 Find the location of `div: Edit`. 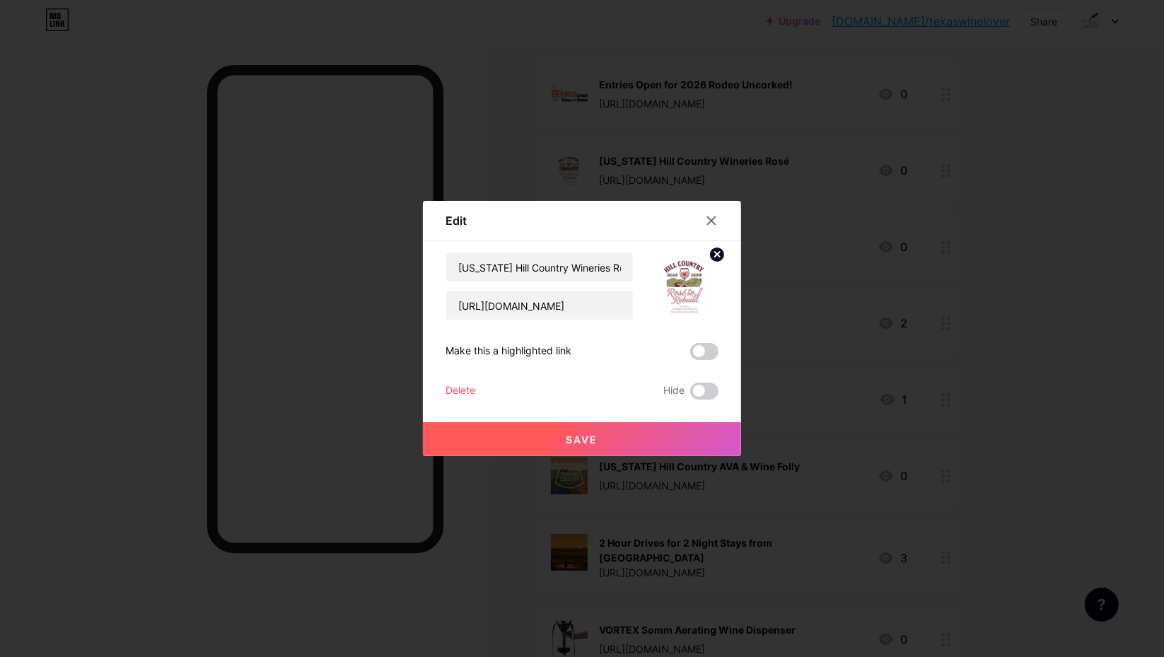

div: Edit is located at coordinates (456, 221).